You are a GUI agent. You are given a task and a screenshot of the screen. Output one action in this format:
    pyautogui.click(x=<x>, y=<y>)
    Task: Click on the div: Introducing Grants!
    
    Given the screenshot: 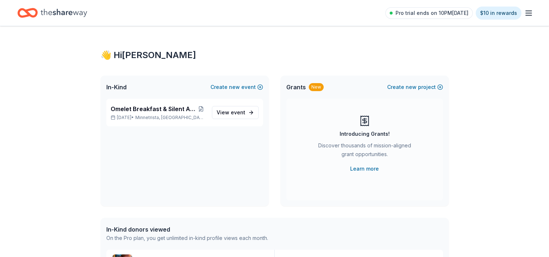 What is the action you would take?
    pyautogui.click(x=364, y=134)
    